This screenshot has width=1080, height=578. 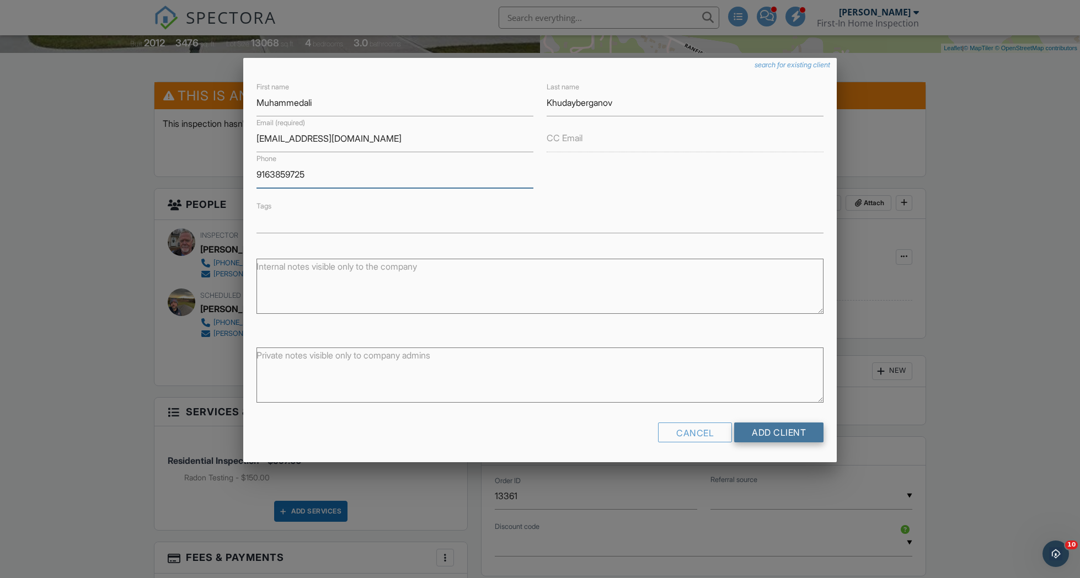 What do you see at coordinates (336, 266) in the screenshot?
I see `label: Internal notes visible only to the company` at bounding box center [336, 266].